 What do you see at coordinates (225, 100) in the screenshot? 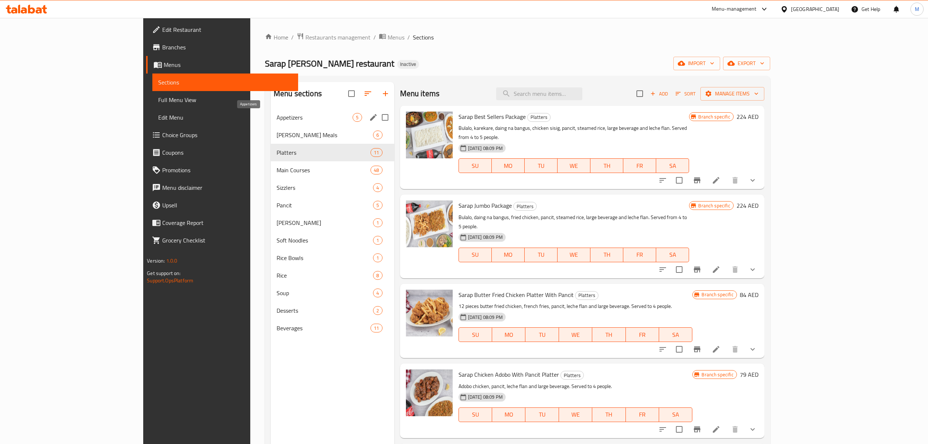
I see `a: Full Menu View` at bounding box center [225, 100].